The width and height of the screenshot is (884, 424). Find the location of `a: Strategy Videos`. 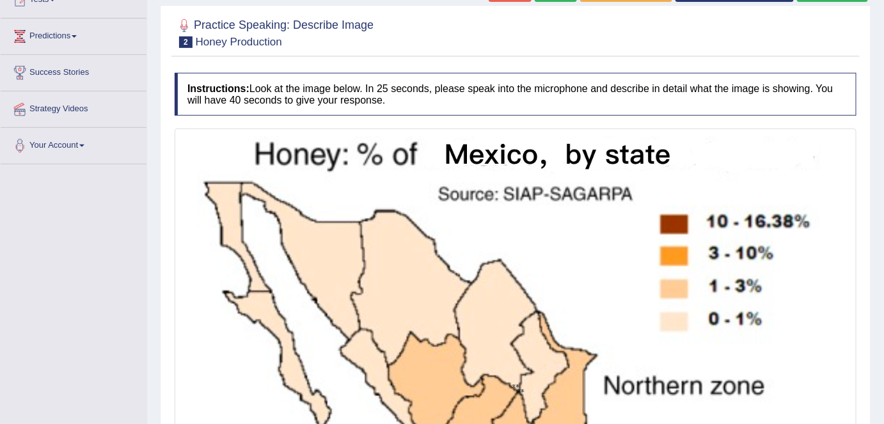

a: Strategy Videos is located at coordinates (74, 107).